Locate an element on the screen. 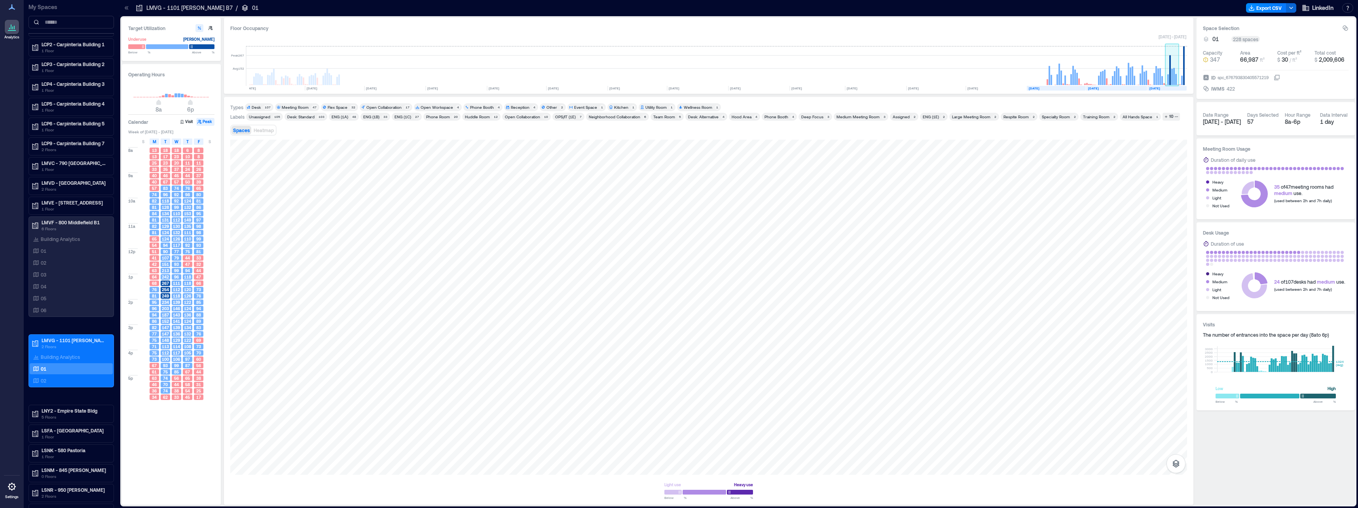 Image resolution: width=1358 pixels, height=508 pixels. span: 8 is located at coordinates (199, 157).